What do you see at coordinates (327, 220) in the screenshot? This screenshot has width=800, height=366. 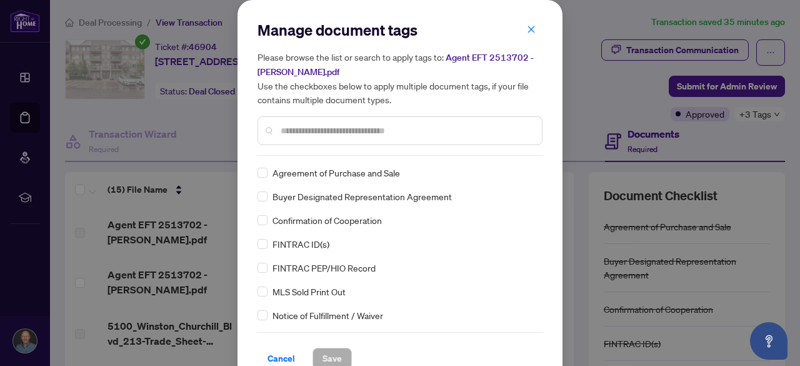 I see `span: Confirmation of Cooperation` at bounding box center [327, 220].